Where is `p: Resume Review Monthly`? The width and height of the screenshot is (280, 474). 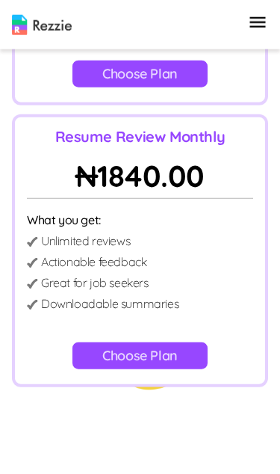 p: Resume Review Monthly is located at coordinates (140, 137).